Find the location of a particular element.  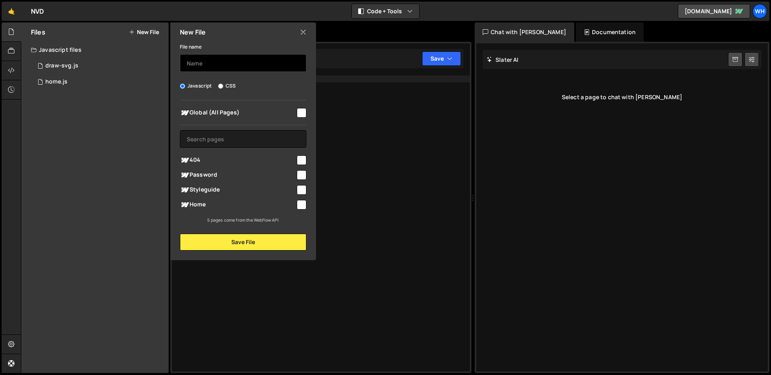

input: Javascript is located at coordinates (182, 86).